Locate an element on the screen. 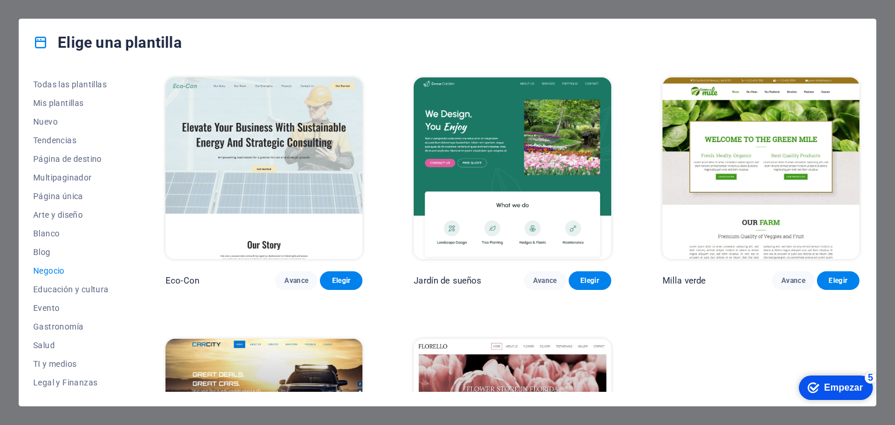 The height and width of the screenshot is (425, 895). button: Blog is located at coordinates (73, 252).